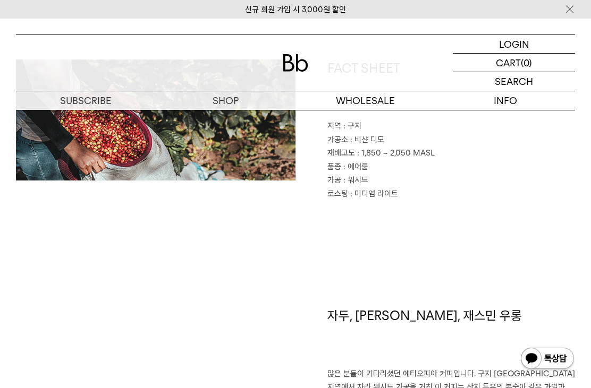  I want to click on span: : 워시드, so click(355, 180).